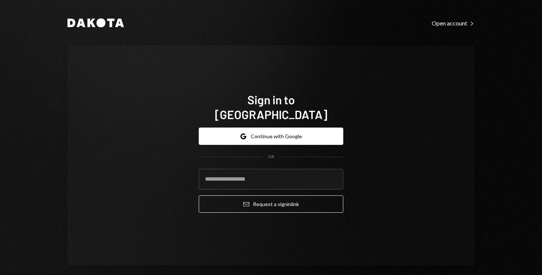 The image size is (542, 275). What do you see at coordinates (453, 23) in the screenshot?
I see `div: Open account` at bounding box center [453, 23].